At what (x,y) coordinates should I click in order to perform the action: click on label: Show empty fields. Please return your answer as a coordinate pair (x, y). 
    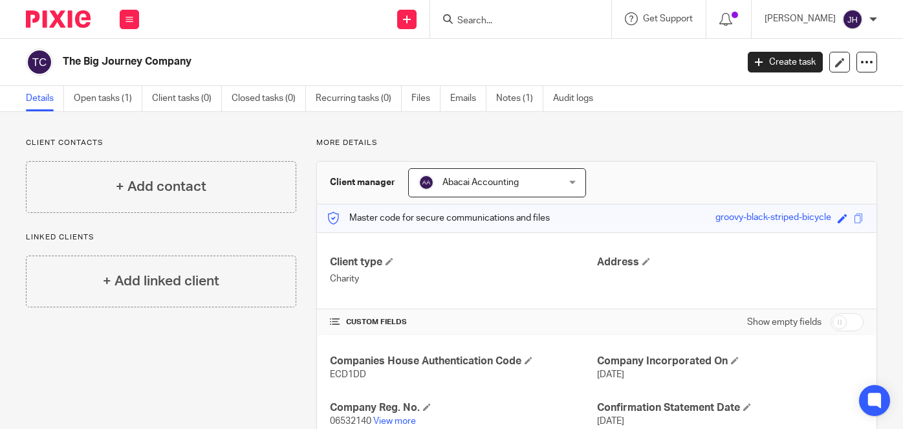
    Looking at the image, I should click on (784, 322).